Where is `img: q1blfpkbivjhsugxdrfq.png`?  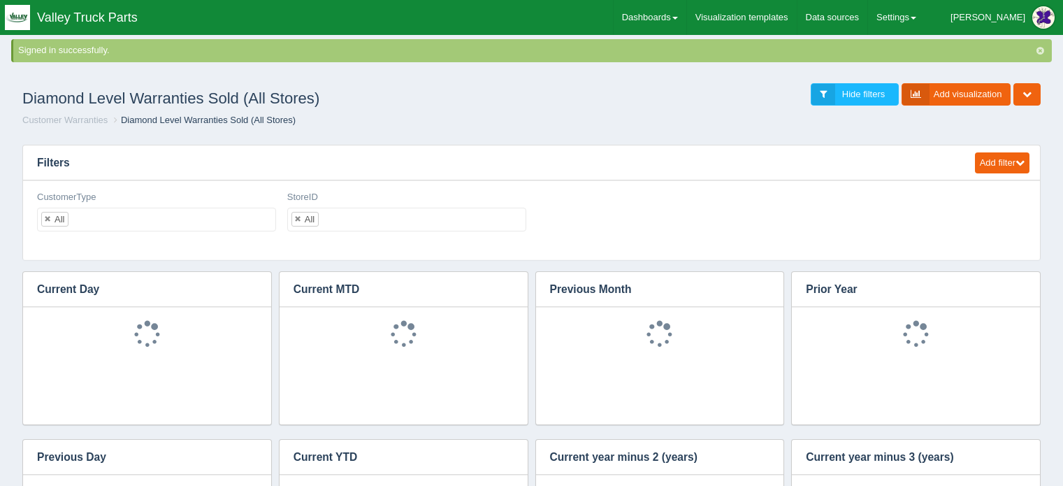 img: q1blfpkbivjhsugxdrfq.png is located at coordinates (17, 17).